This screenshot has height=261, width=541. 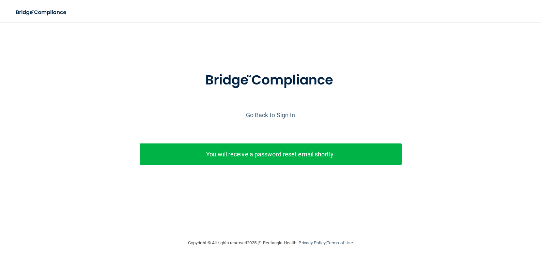 What do you see at coordinates (340, 242) in the screenshot?
I see `a: Terms of Use` at bounding box center [340, 242].